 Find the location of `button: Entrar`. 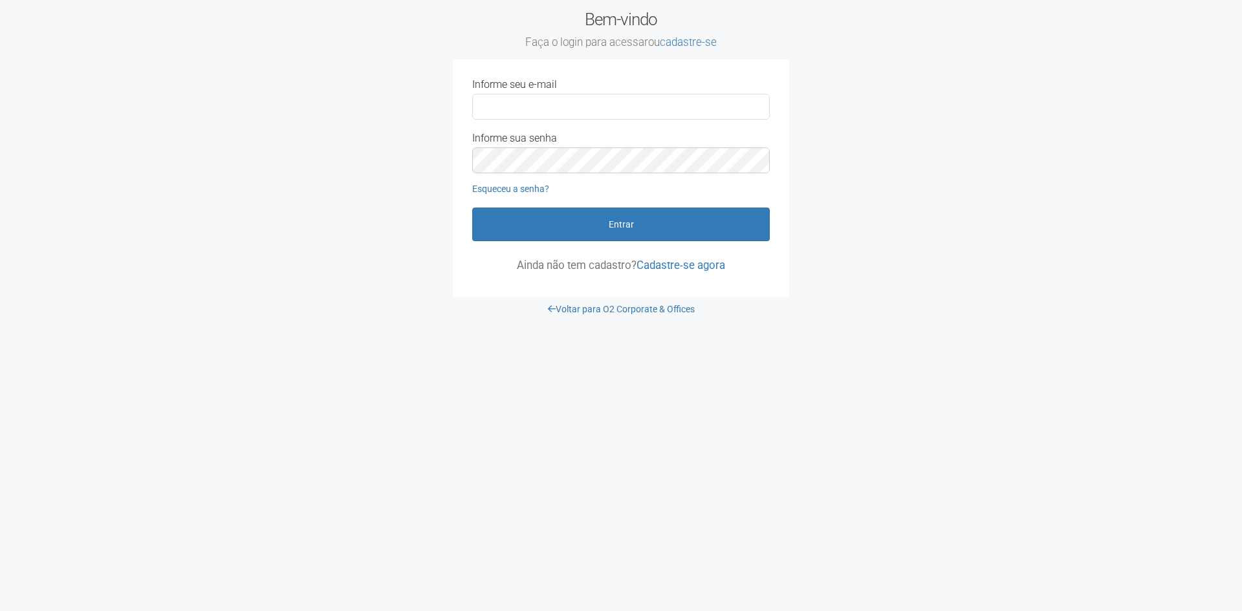

button: Entrar is located at coordinates (621, 224).